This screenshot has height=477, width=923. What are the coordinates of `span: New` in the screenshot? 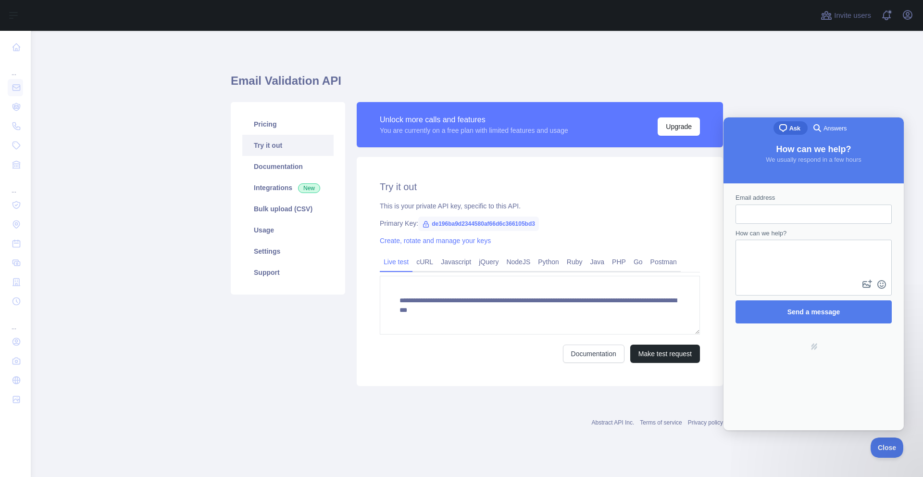 It's located at (309, 188).